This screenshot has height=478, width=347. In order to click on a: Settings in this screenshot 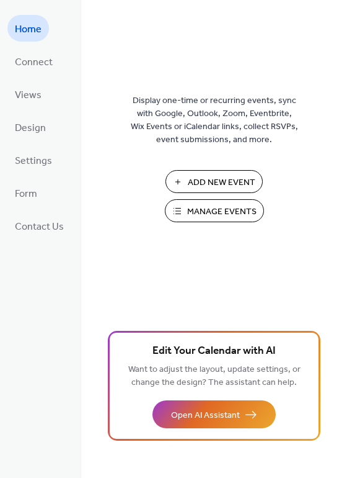, I will do `click(33, 159)`.